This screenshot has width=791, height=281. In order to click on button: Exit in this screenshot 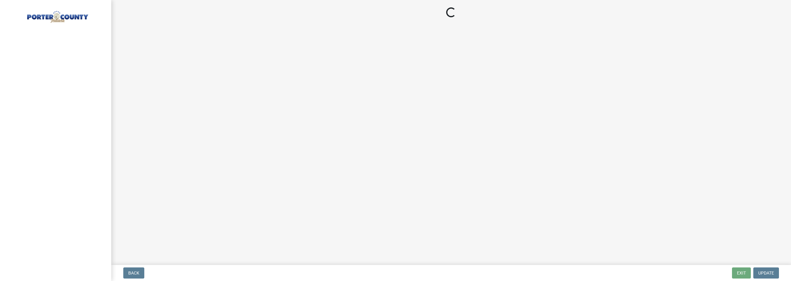, I will do `click(741, 273)`.